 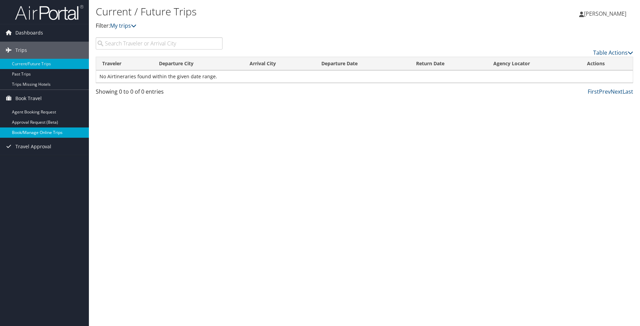 I want to click on a: Prev, so click(x=604, y=92).